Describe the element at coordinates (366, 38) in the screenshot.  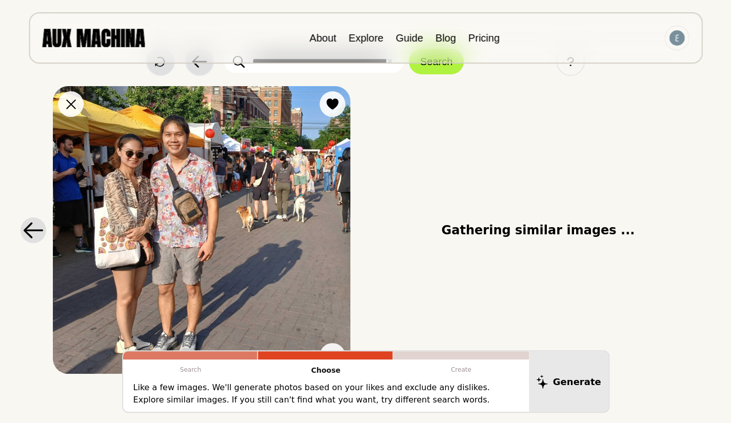
I see `a: Explore` at that location.